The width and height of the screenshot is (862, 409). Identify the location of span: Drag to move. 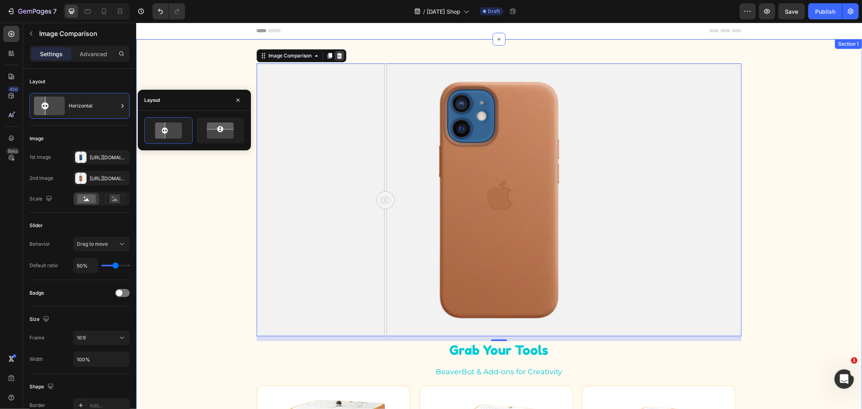
(92, 244).